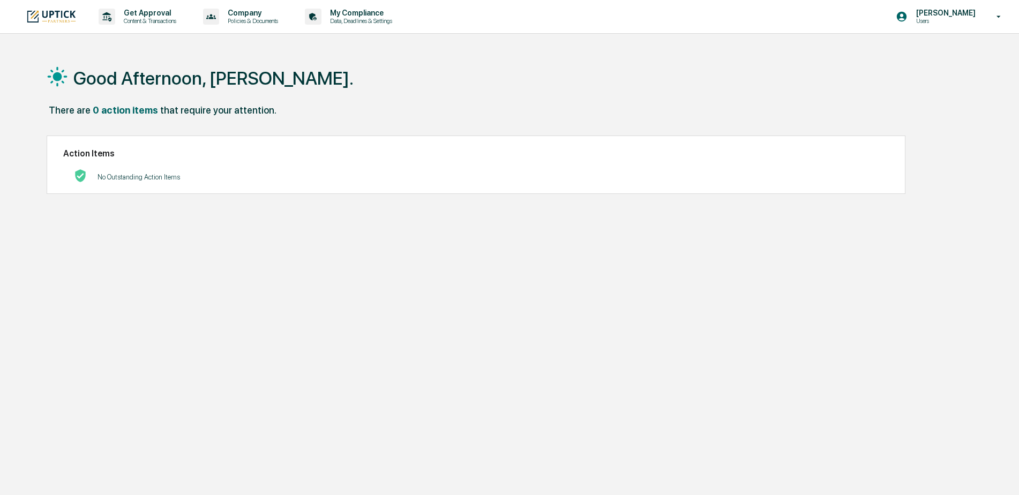  Describe the element at coordinates (944, 21) in the screenshot. I see `p: Users` at that location.